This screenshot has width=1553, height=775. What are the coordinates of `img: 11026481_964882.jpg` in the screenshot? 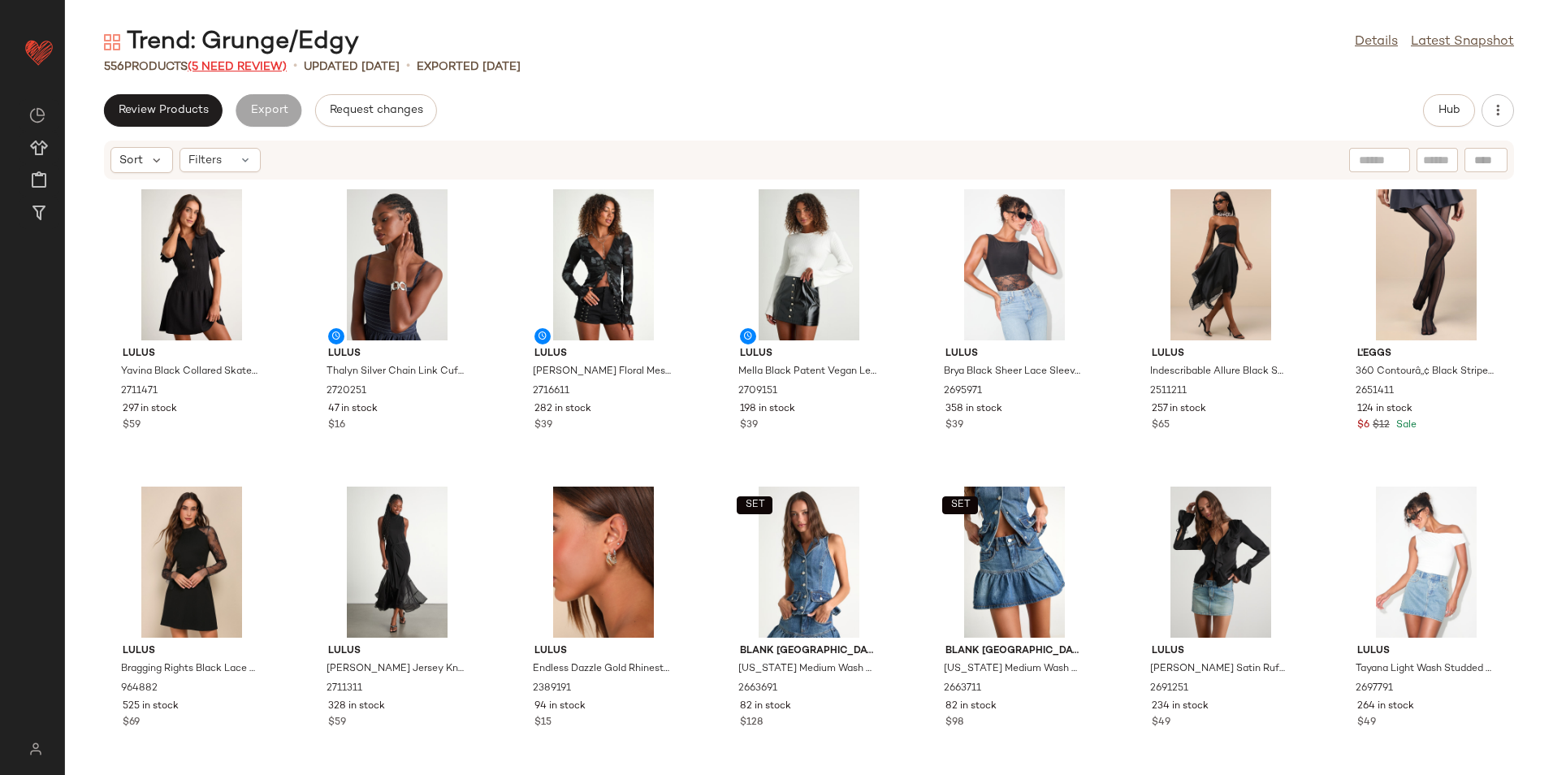 It's located at (192, 562).